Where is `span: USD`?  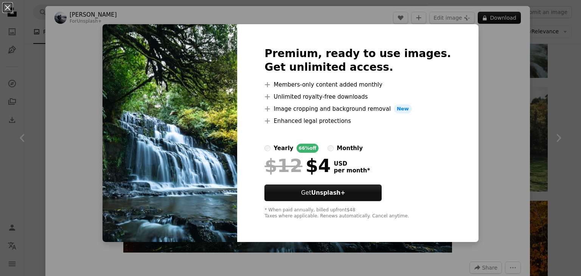 span: USD is located at coordinates (352, 164).